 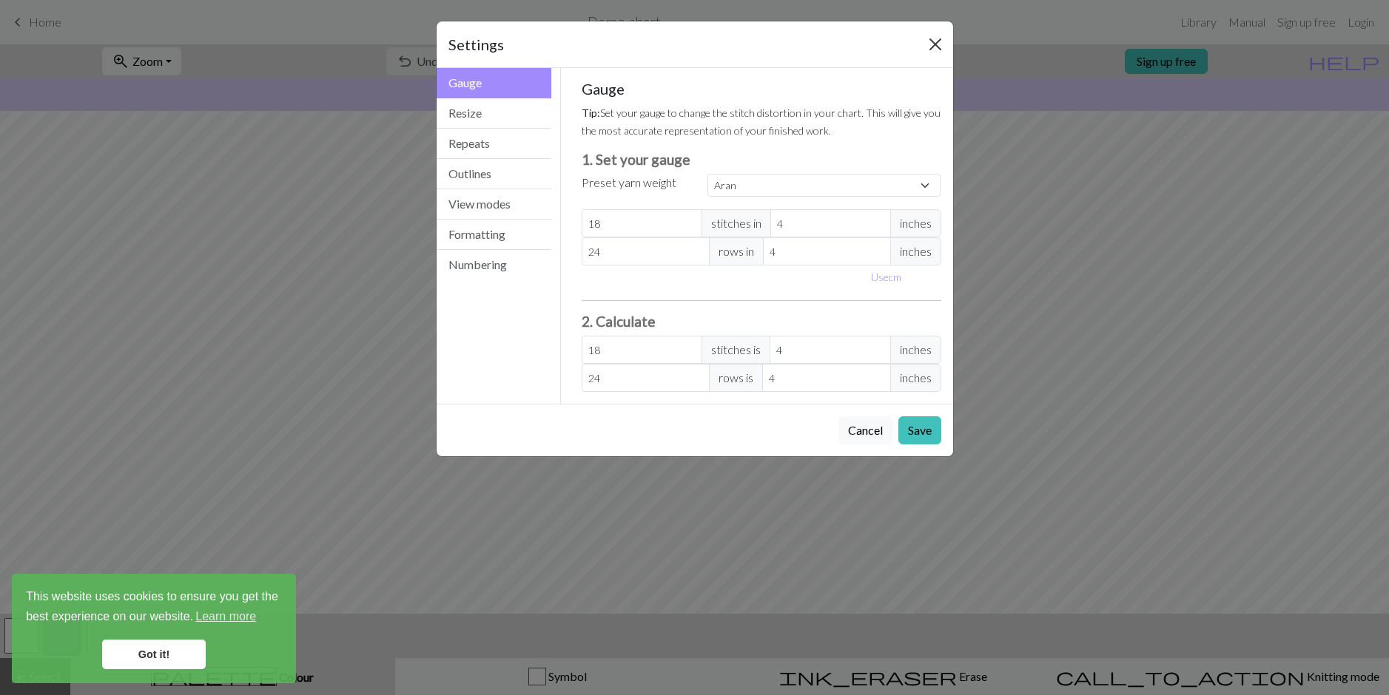 What do you see at coordinates (226, 617) in the screenshot?
I see `a: learn more about cookies` at bounding box center [226, 617].